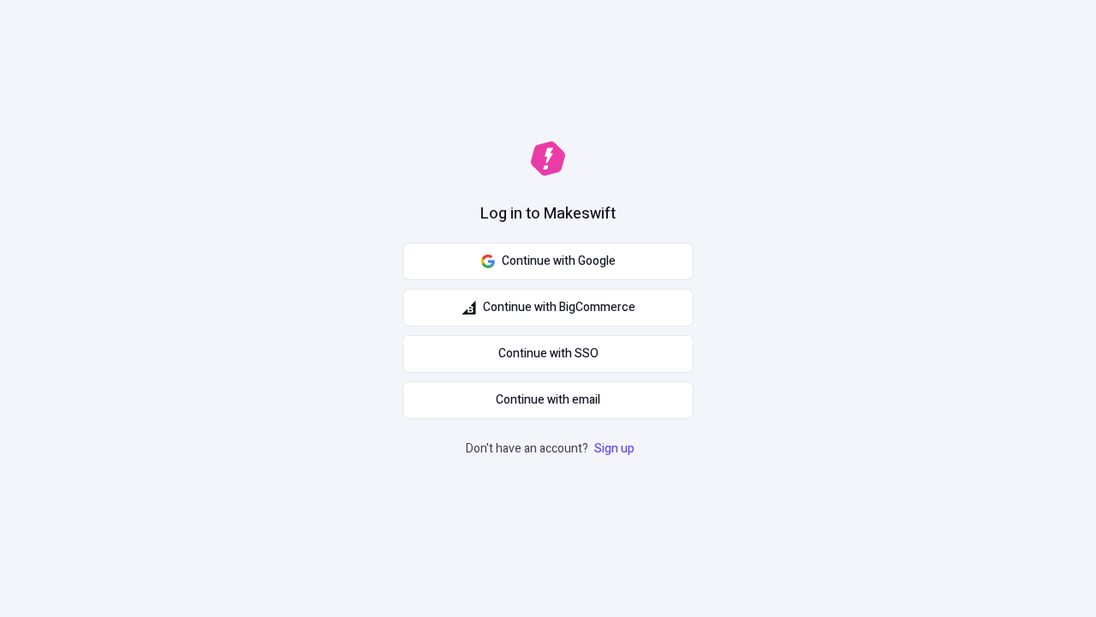 This screenshot has height=617, width=1096. Describe the element at coordinates (548, 307) in the screenshot. I see `button: Continue with BigCommerce` at that location.